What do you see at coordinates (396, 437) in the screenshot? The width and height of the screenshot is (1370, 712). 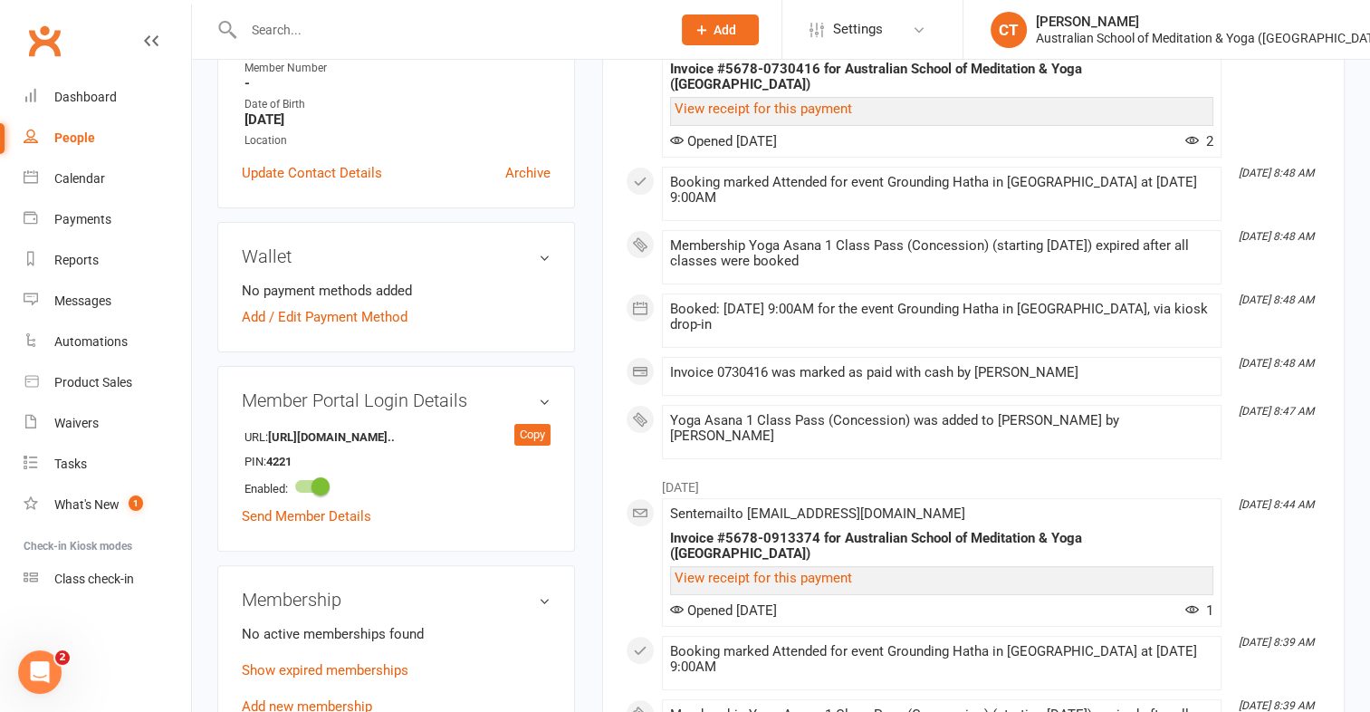 I see `li: URL:` at bounding box center [396, 437].